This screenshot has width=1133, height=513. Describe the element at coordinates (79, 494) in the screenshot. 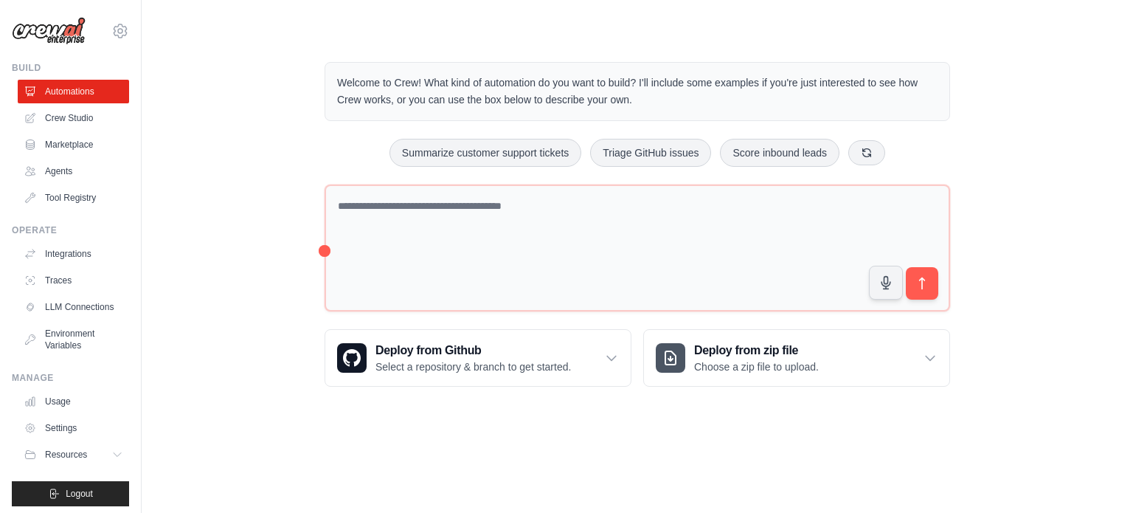

I see `span: Logout` at that location.